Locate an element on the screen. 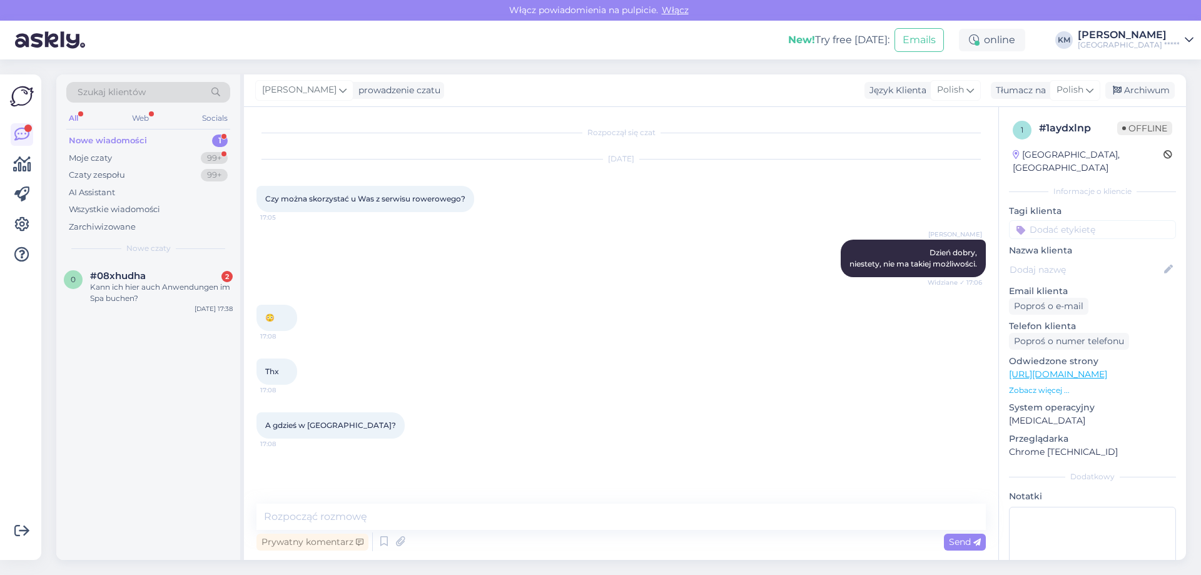 The image size is (1201, 575). input: Dodać etykietę is located at coordinates (1092, 230).